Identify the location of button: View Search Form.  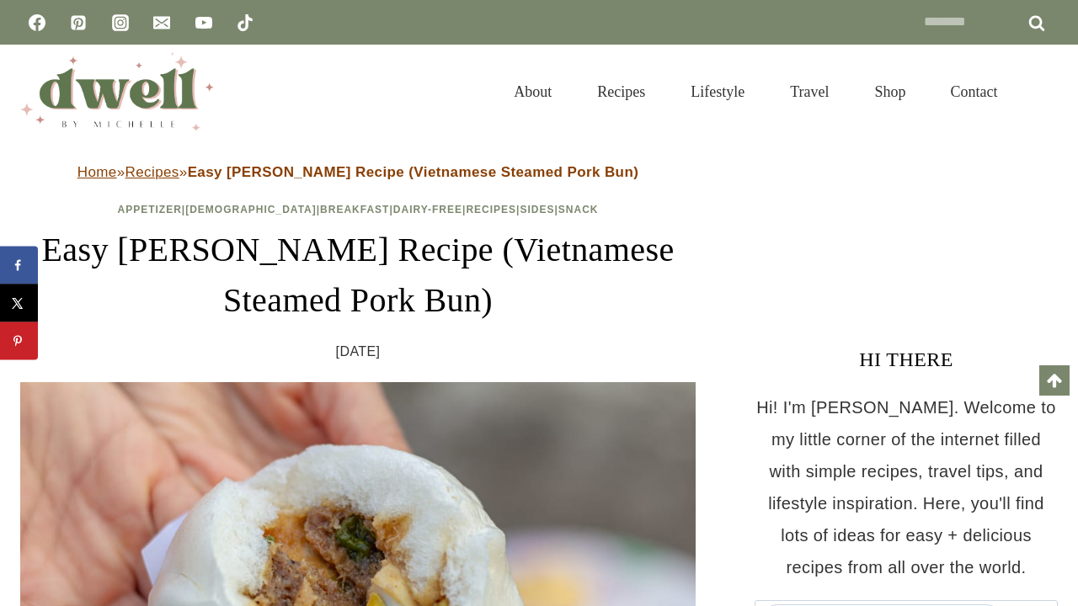
(1043, 92).